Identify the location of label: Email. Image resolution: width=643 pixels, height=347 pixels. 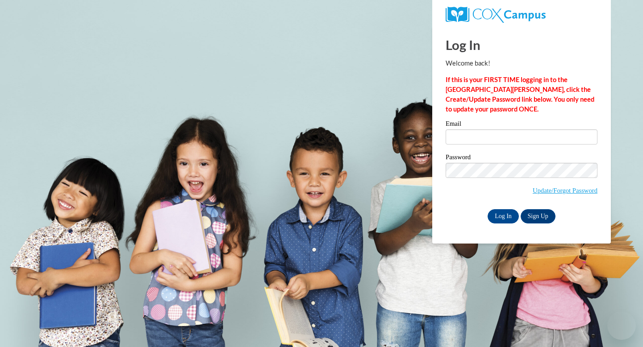
(522, 125).